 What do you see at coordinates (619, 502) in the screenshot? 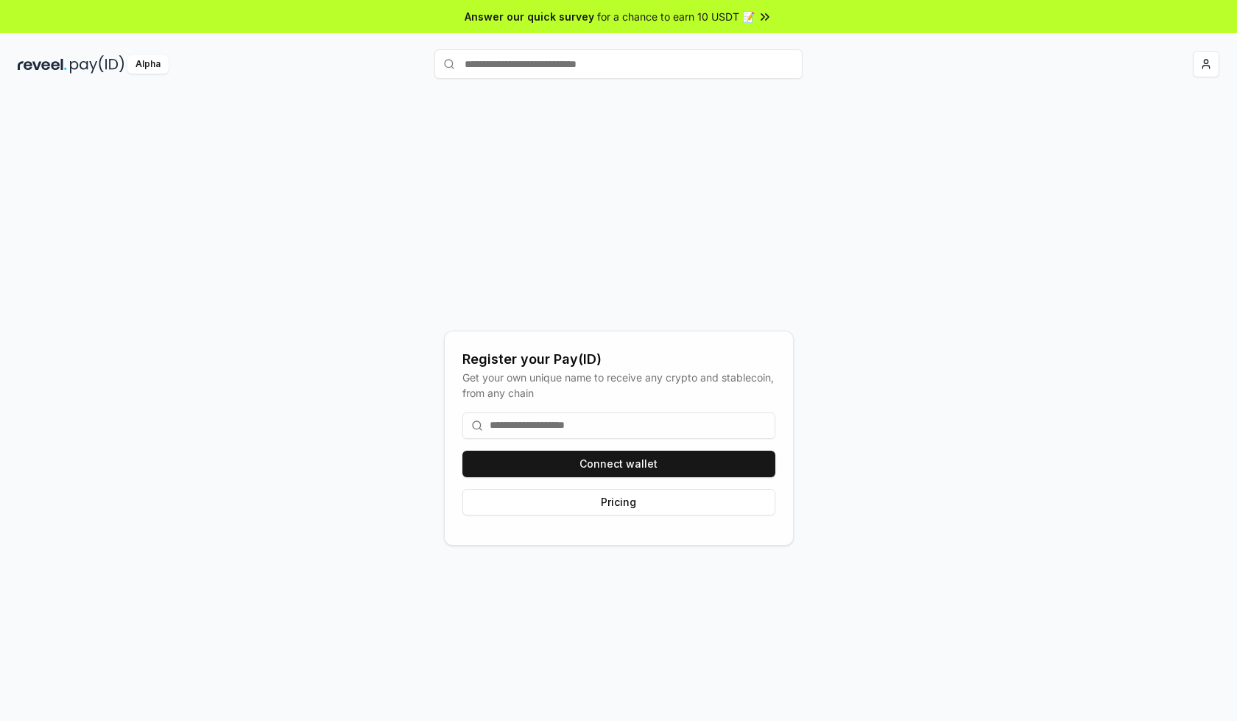
I see `button: Pricing` at bounding box center [619, 502].